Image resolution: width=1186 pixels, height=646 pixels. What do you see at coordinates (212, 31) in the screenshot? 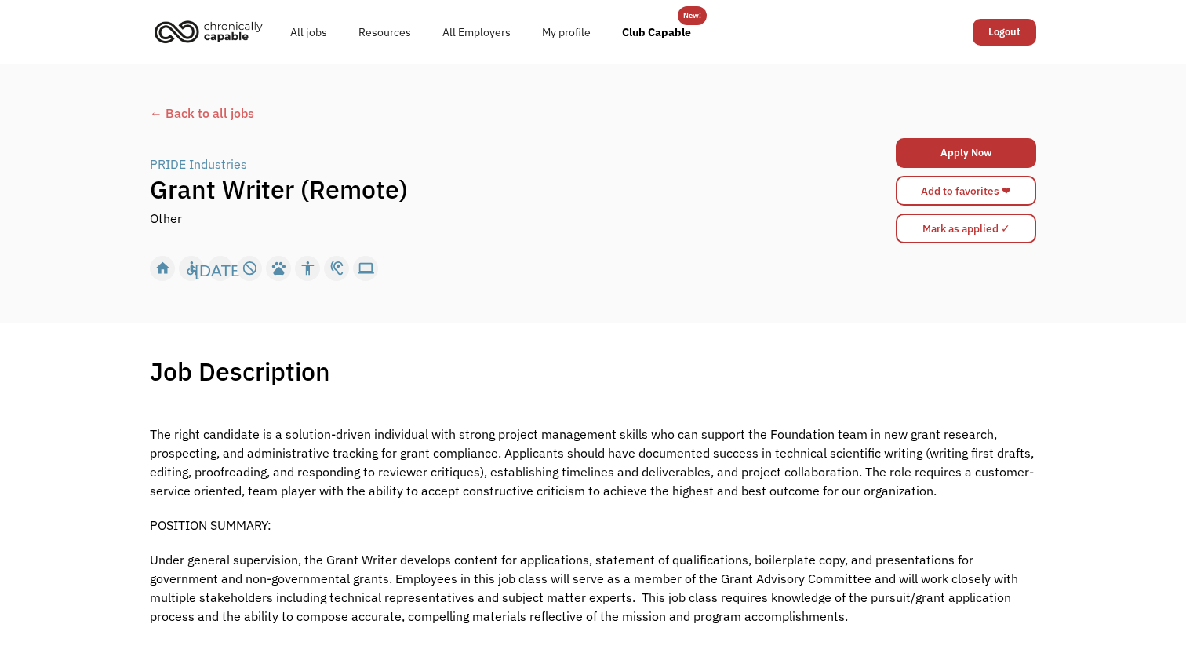
I see `a: home` at bounding box center [212, 31].